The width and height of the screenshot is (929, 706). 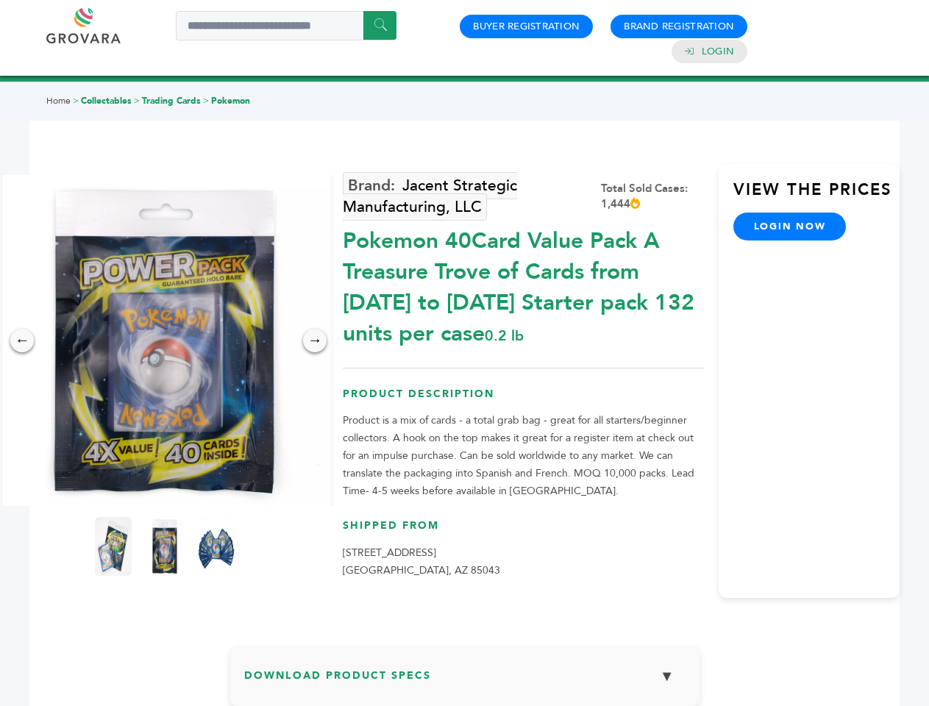 I want to click on h3: Shipped From, so click(x=523, y=531).